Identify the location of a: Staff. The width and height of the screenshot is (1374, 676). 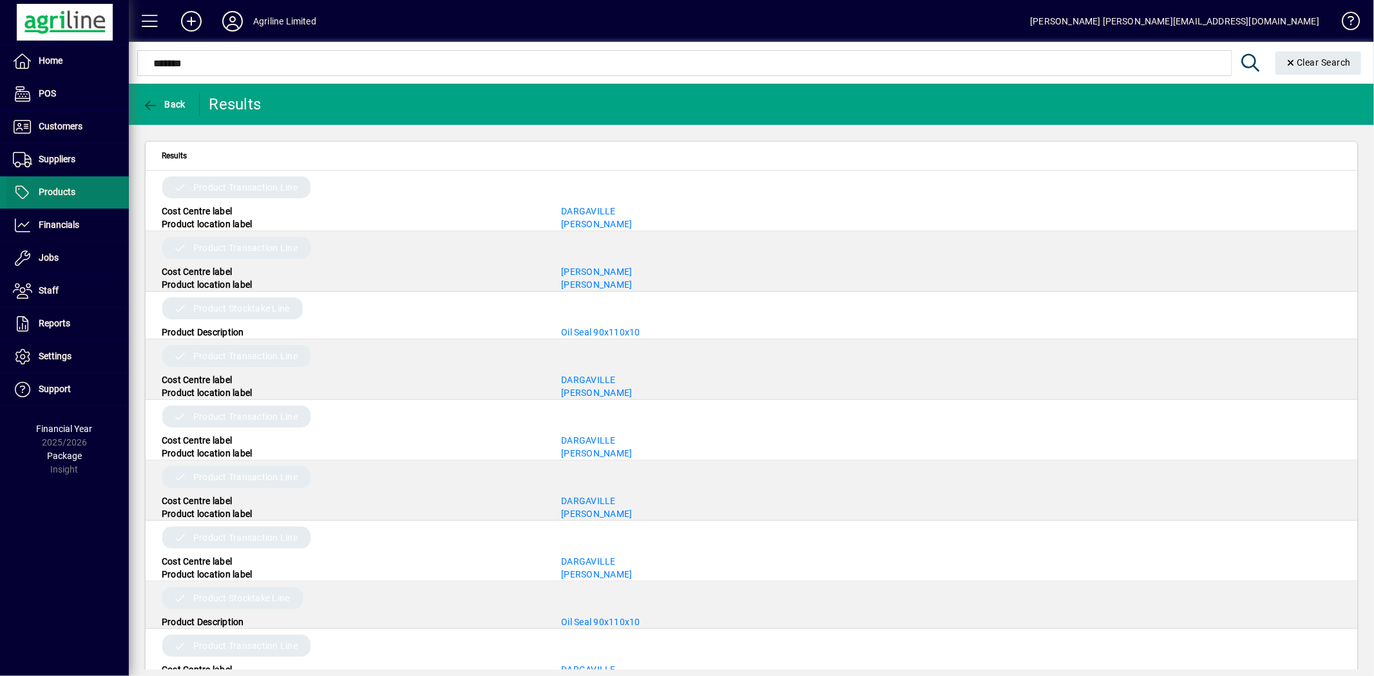
(68, 291).